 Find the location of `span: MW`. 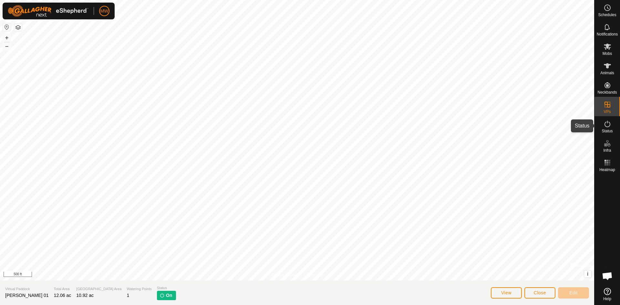

span: MW is located at coordinates (104, 11).